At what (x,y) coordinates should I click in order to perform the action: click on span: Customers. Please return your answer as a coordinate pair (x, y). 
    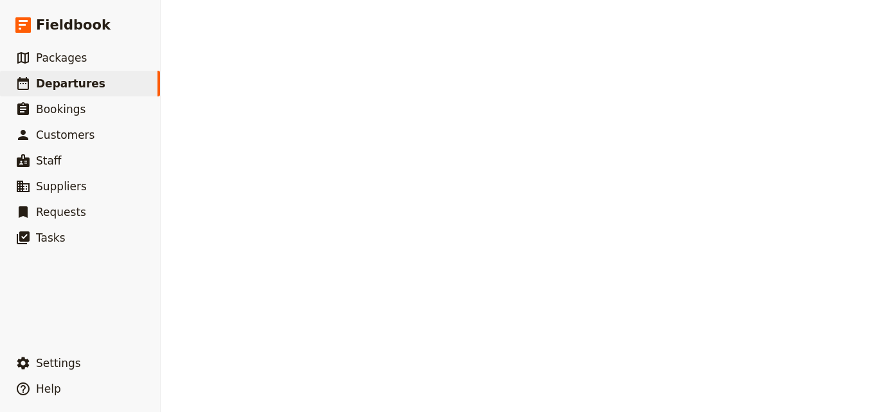
    Looking at the image, I should click on (65, 135).